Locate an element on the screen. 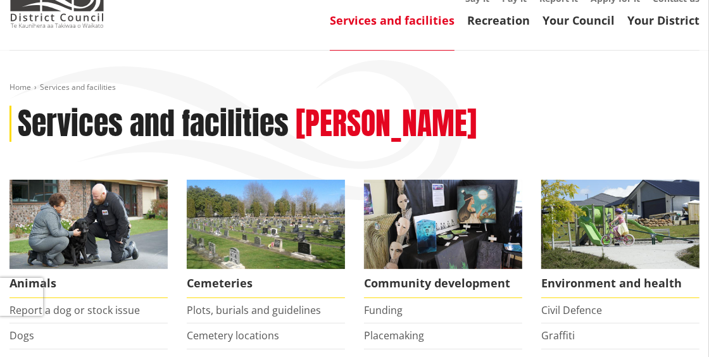 The height and width of the screenshot is (357, 709). a: Services and facilities is located at coordinates (392, 20).